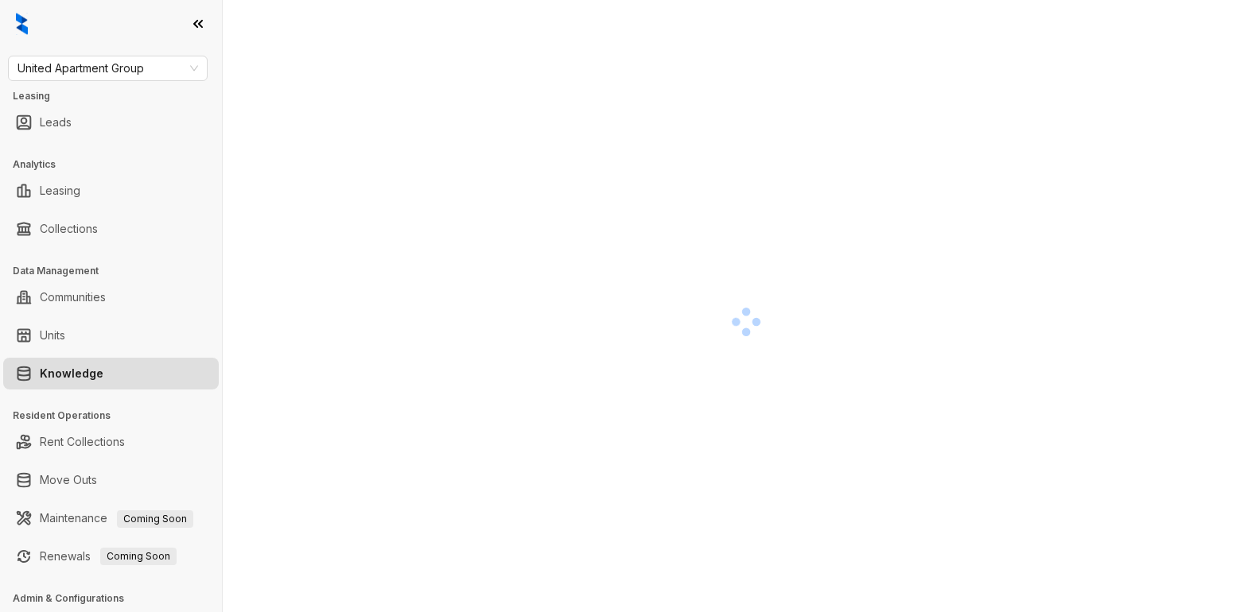 This screenshot has height=612, width=1241. Describe the element at coordinates (21, 24) in the screenshot. I see `img: logo` at that location.